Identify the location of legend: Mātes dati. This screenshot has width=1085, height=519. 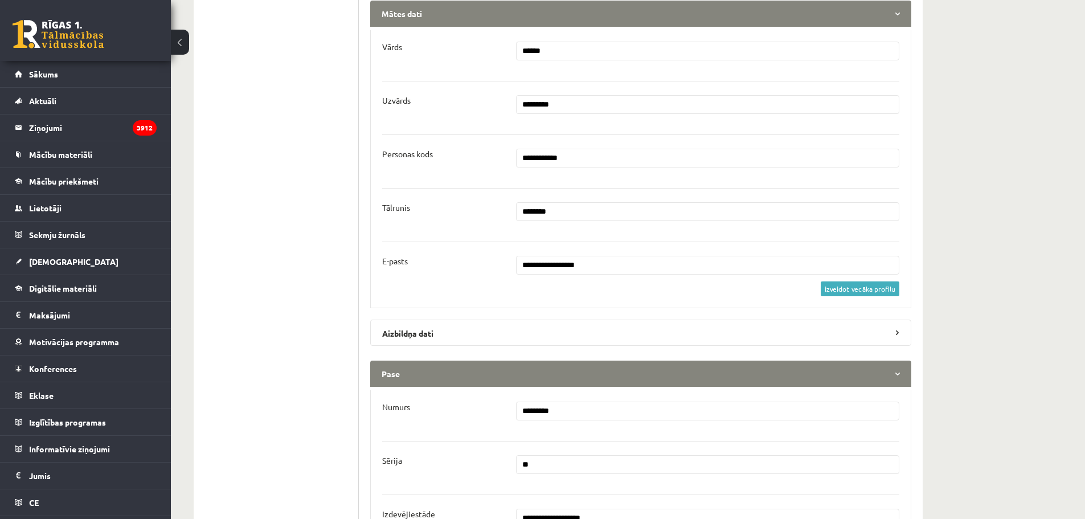
(641, 14).